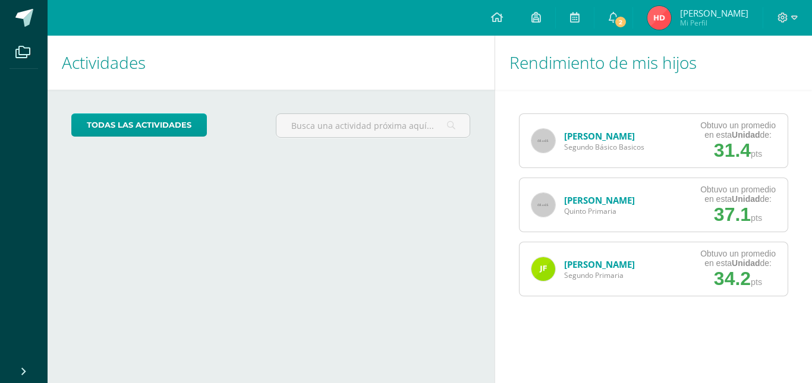 The width and height of the screenshot is (812, 383). Describe the element at coordinates (139, 125) in the screenshot. I see `a: todas las Actividades` at that location.